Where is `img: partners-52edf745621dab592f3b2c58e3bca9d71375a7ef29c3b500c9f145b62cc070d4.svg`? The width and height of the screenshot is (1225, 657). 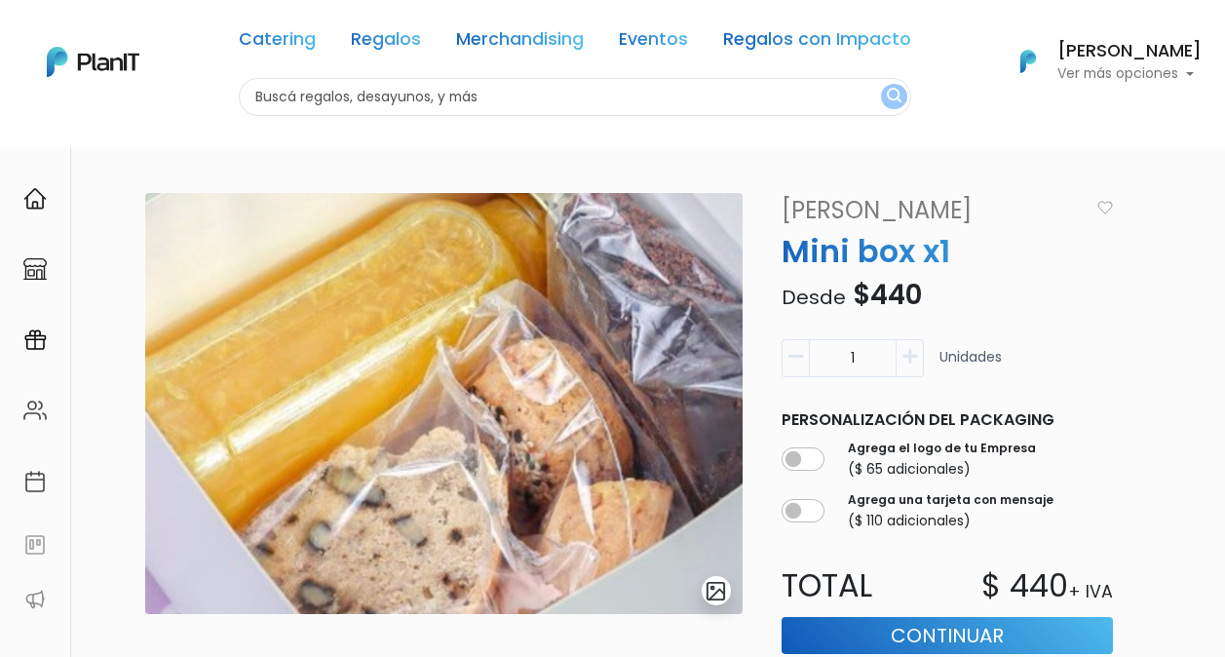 img: partners-52edf745621dab592f3b2c58e3bca9d71375a7ef29c3b500c9f145b62cc070d4.svg is located at coordinates (35, 599).